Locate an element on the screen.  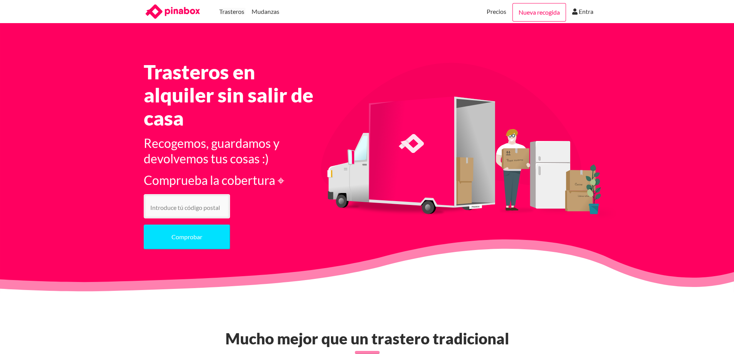
h1: Trasteros en alquiler sin salir de casa is located at coordinates (235, 95).